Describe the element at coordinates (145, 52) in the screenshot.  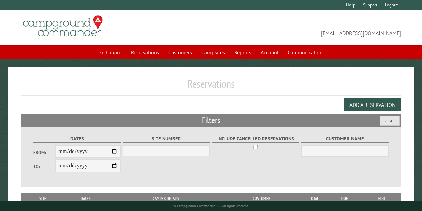
I see `a: Reservations` at that location.